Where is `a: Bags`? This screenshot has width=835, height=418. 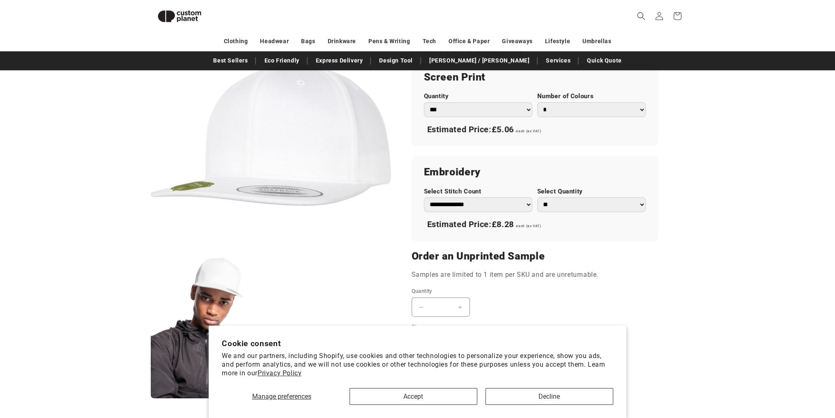
a: Bags is located at coordinates (308, 41).